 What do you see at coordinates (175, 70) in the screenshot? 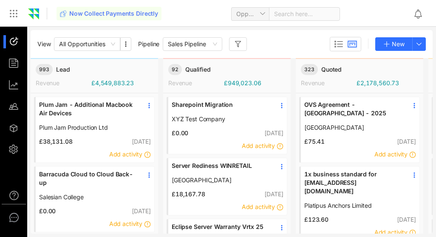
I see `span: 92` at bounding box center [175, 70].